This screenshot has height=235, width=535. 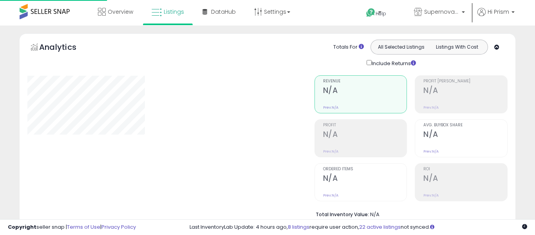 What do you see at coordinates (381, 14) in the screenshot?
I see `a: Help` at bounding box center [381, 14].